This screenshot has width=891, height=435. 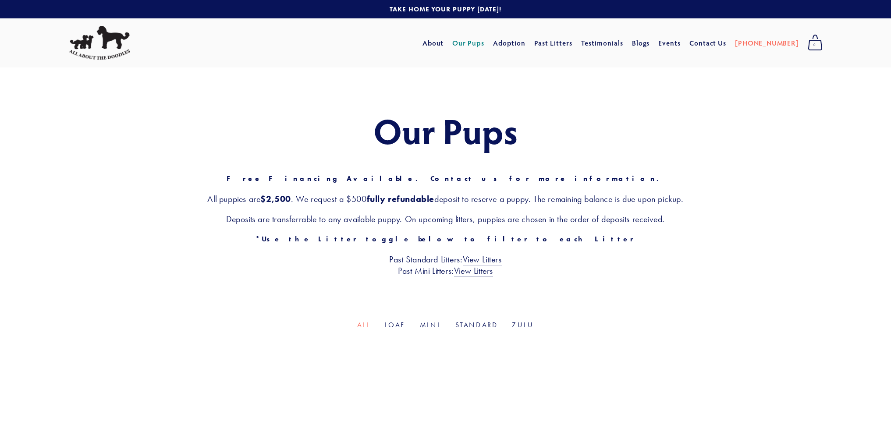 I want to click on a: Testimonials, so click(x=601, y=43).